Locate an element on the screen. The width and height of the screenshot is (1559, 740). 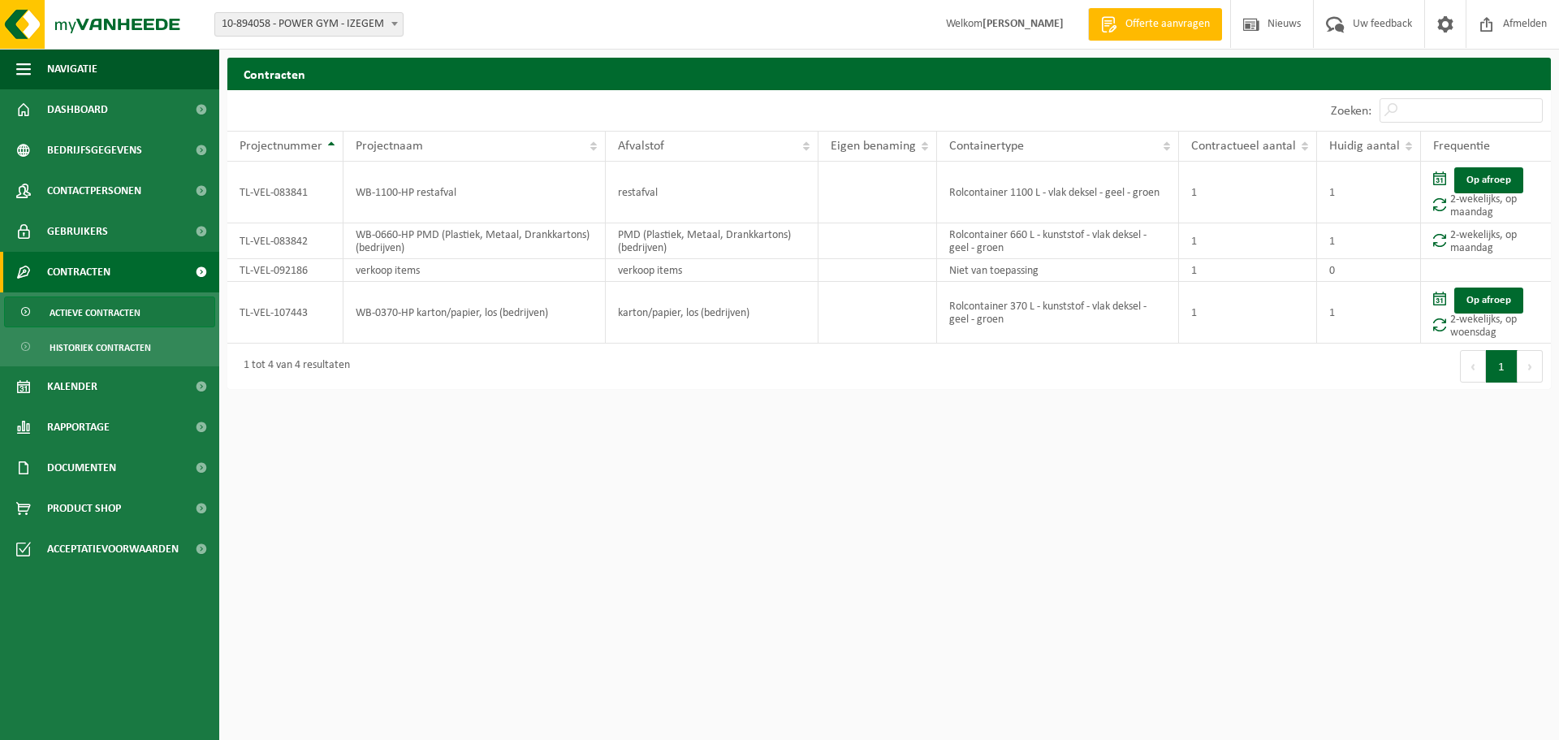
button: Next is located at coordinates (1529, 366).